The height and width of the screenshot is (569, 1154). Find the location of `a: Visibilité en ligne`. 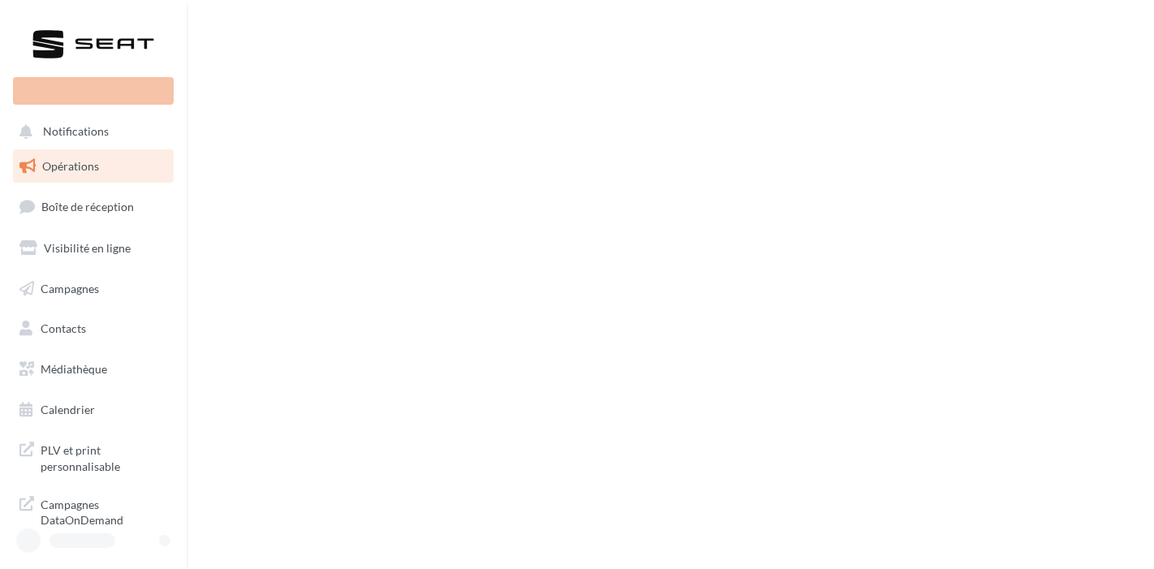

a: Visibilité en ligne is located at coordinates (93, 248).